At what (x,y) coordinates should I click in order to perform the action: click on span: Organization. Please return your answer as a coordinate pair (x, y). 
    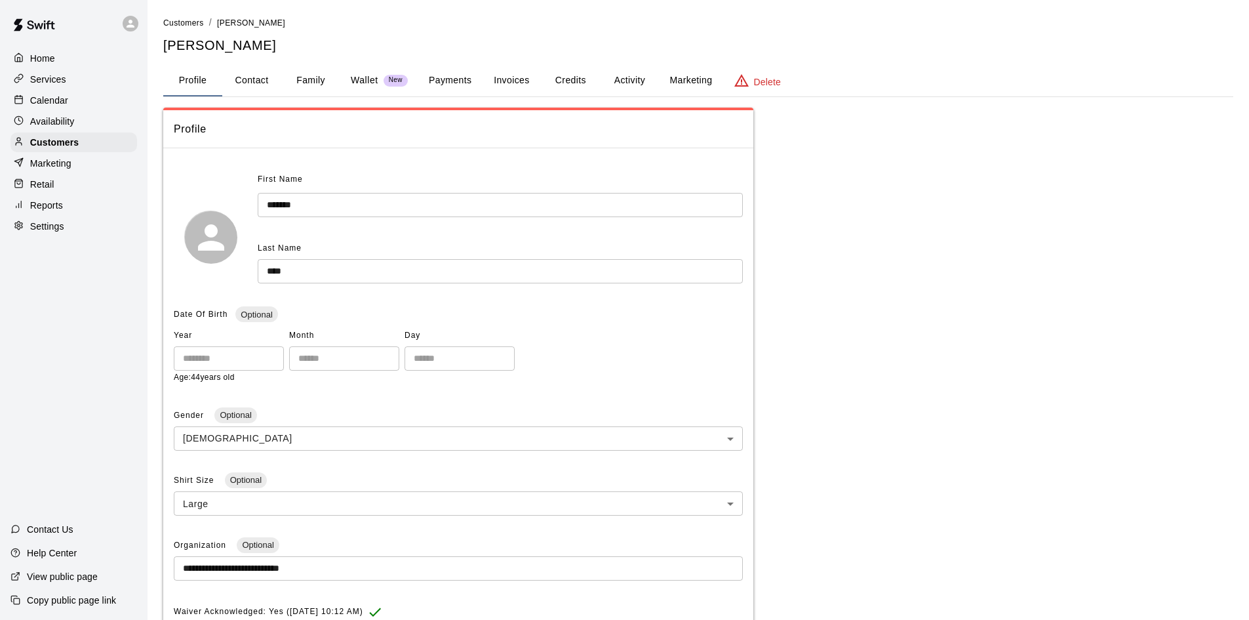
    Looking at the image, I should click on (201, 545).